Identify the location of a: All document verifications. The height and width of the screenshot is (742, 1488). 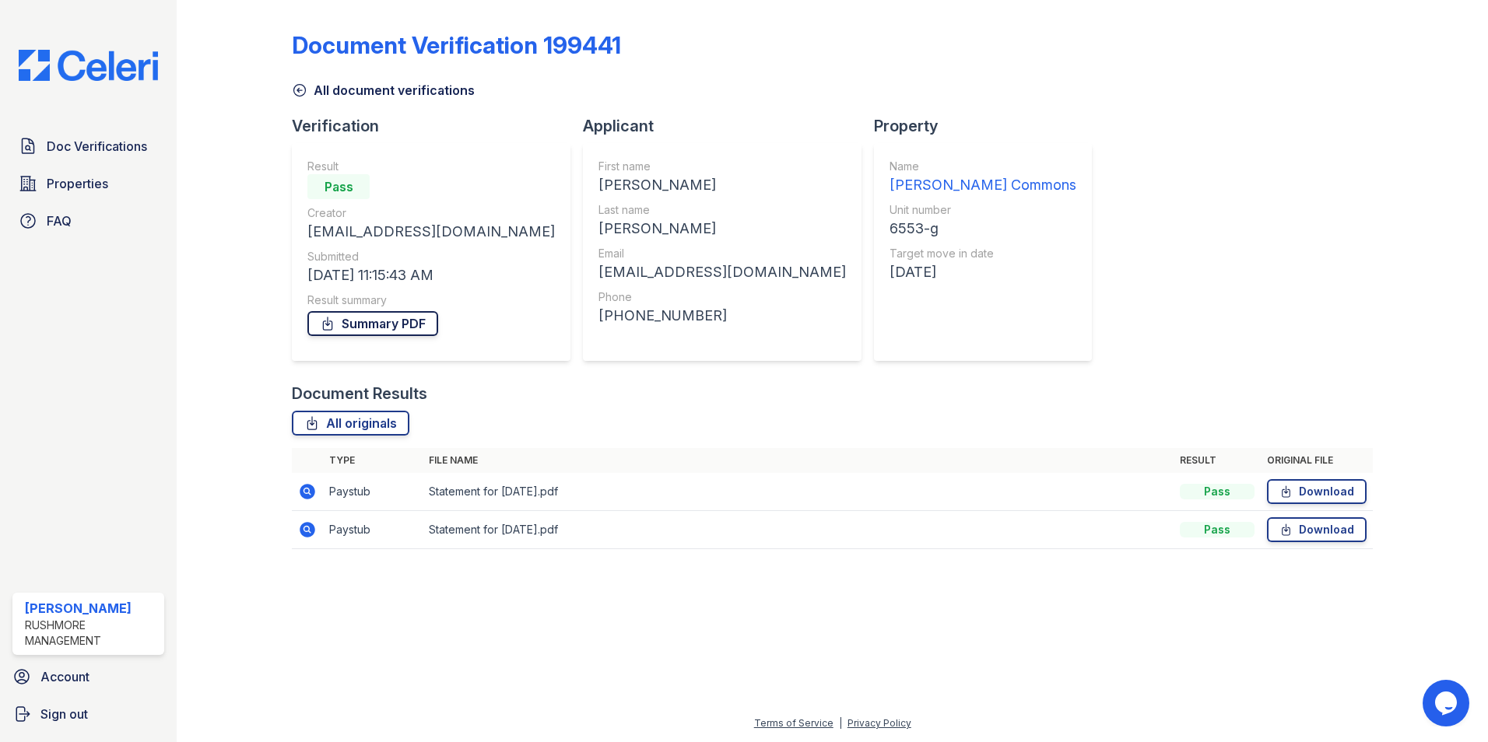
(383, 90).